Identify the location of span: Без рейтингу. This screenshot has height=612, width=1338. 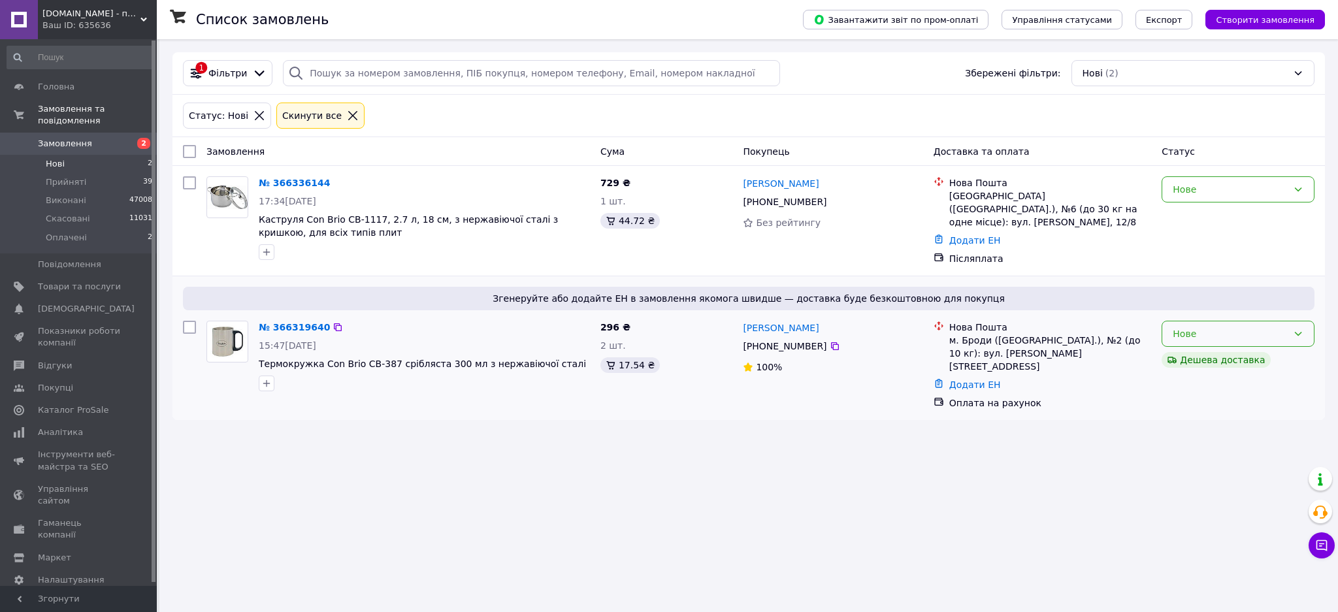
(788, 223).